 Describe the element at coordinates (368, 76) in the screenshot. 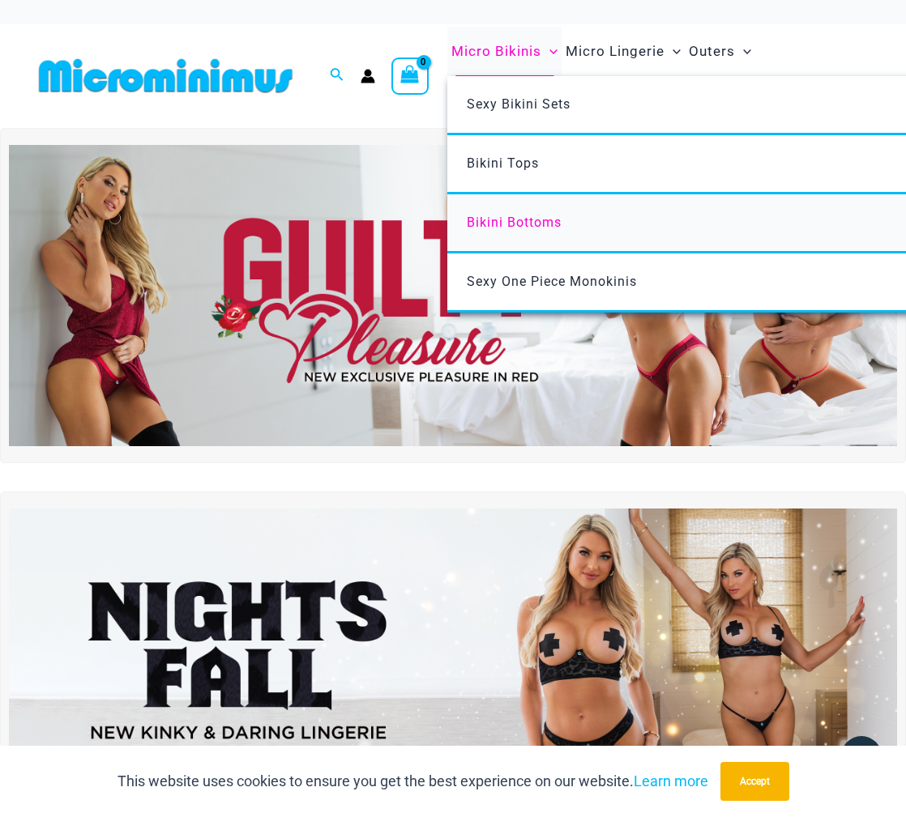

I see `a: Account icon link` at that location.